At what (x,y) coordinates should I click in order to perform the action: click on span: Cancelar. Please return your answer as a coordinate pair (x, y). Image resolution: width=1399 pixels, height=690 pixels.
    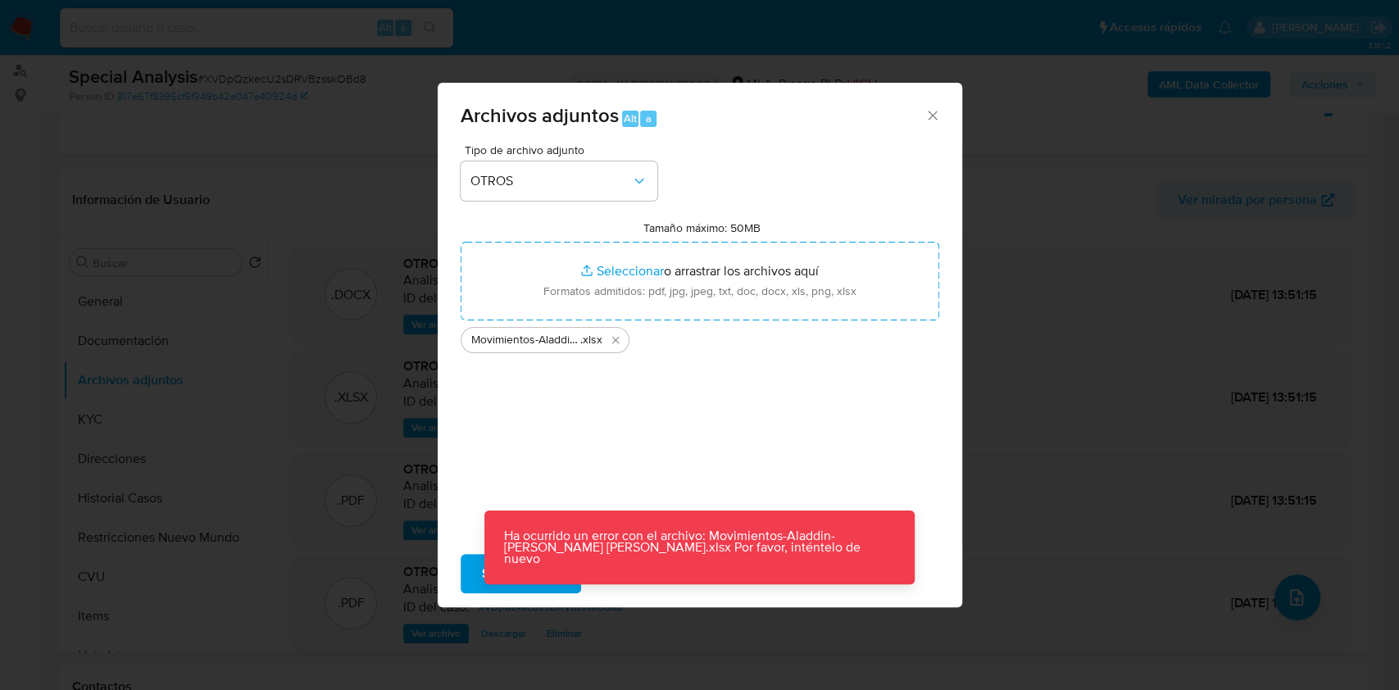
    Looking at the image, I should click on (635, 574).